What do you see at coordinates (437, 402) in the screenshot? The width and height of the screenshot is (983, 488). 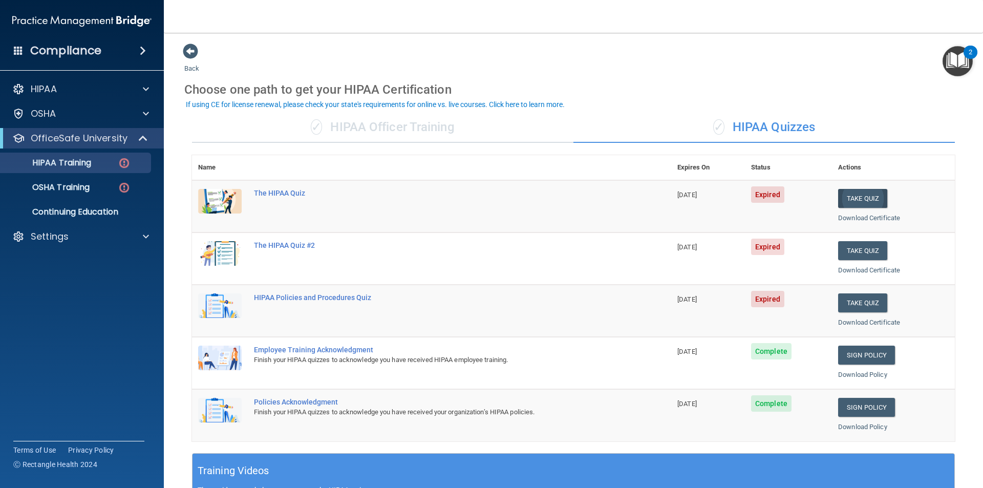 I see `div: Policies Acknowledgment` at bounding box center [437, 402].